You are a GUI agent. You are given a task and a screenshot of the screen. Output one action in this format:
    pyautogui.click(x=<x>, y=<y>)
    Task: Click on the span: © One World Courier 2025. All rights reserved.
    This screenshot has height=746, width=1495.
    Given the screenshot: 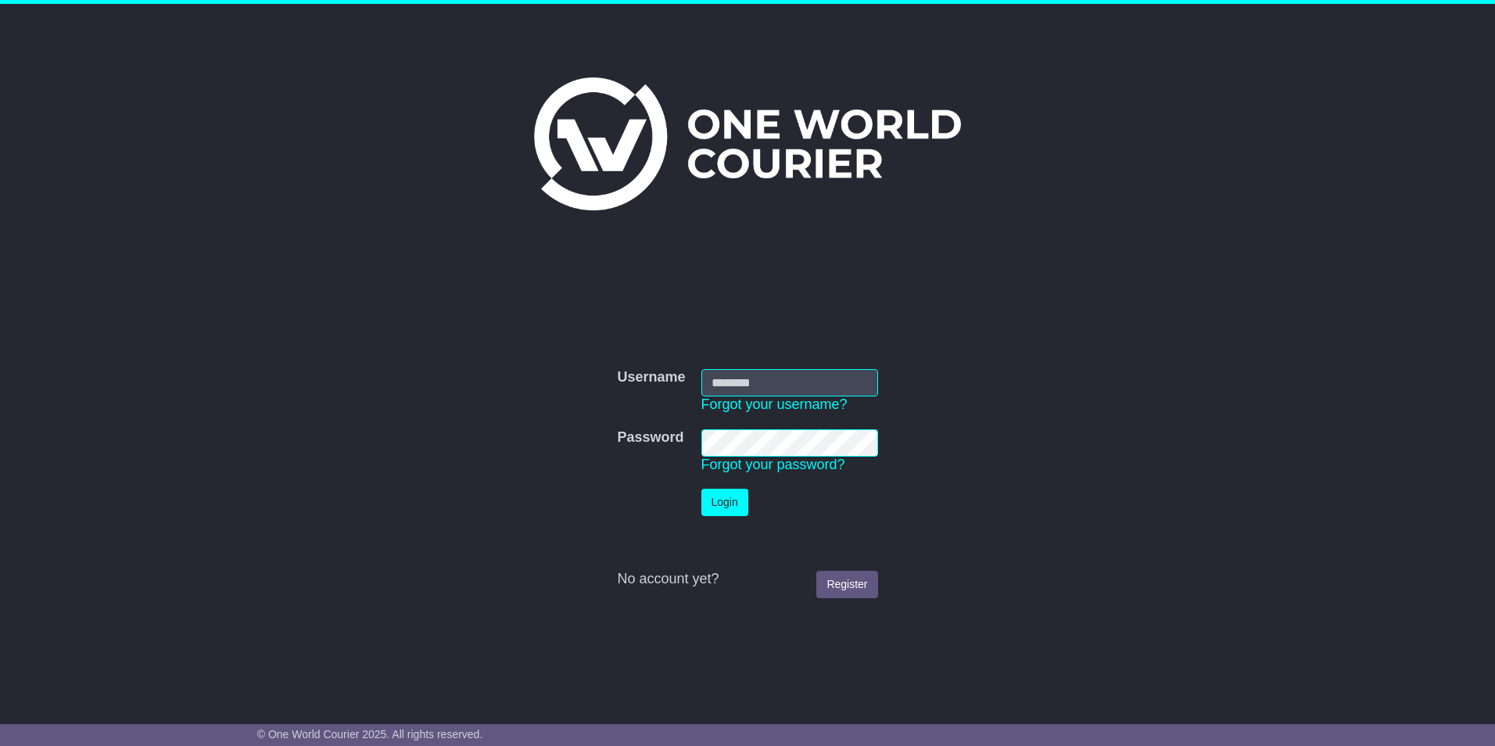 What is the action you would take?
    pyautogui.click(x=370, y=734)
    